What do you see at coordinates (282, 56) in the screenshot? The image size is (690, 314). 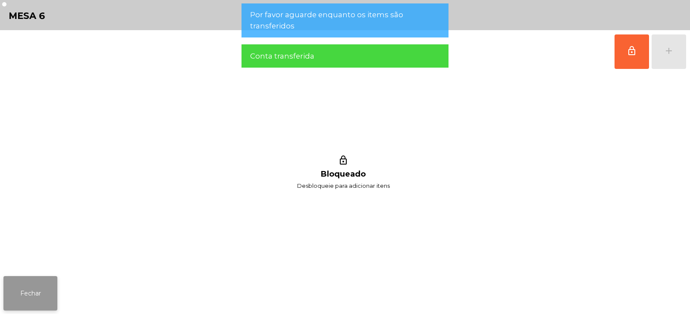 I see `span: Conta transferida` at bounding box center [282, 56].